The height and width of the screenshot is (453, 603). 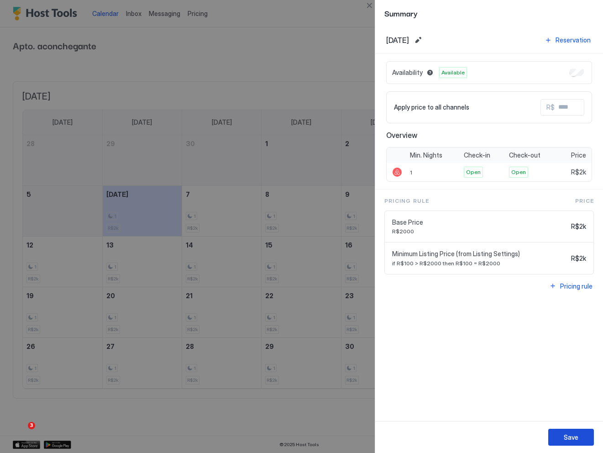 What do you see at coordinates (453, 73) in the screenshot?
I see `span: Available` at bounding box center [453, 73].